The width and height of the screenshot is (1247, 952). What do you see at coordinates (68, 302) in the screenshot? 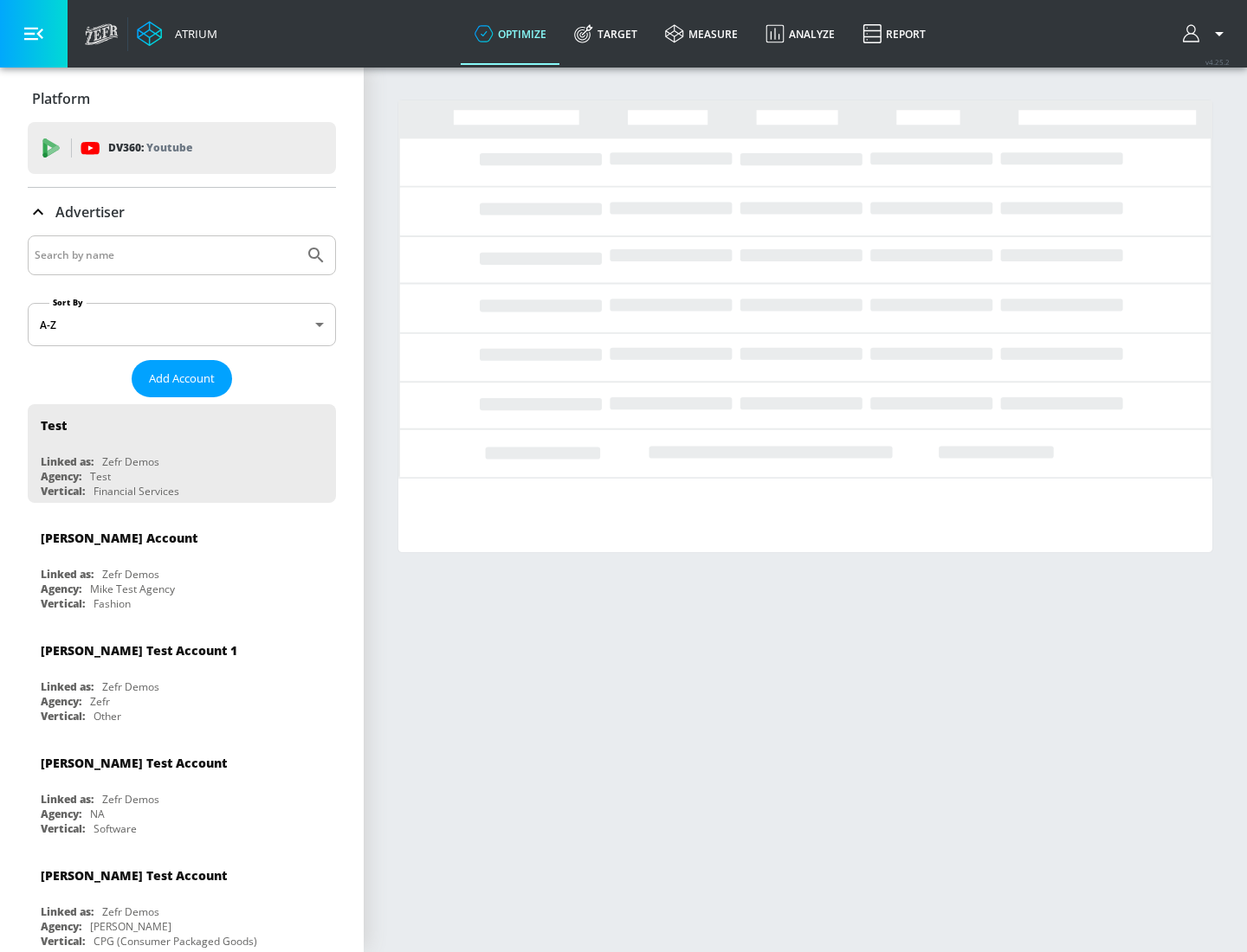
I see `label: Sort By` at bounding box center [68, 302].